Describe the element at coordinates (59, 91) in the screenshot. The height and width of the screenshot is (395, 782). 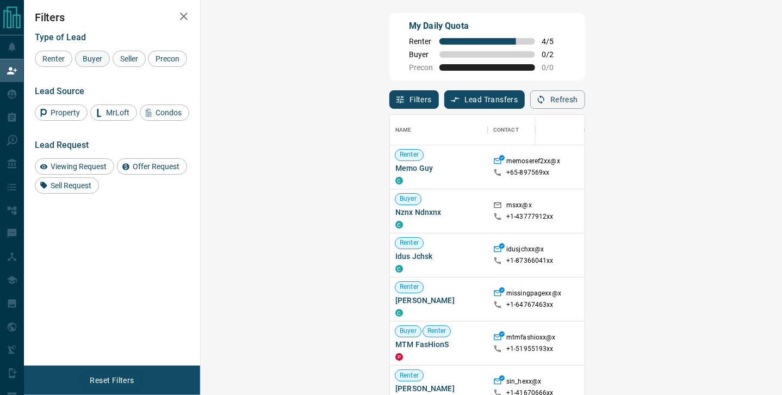
I see `span: Lead Source` at that location.